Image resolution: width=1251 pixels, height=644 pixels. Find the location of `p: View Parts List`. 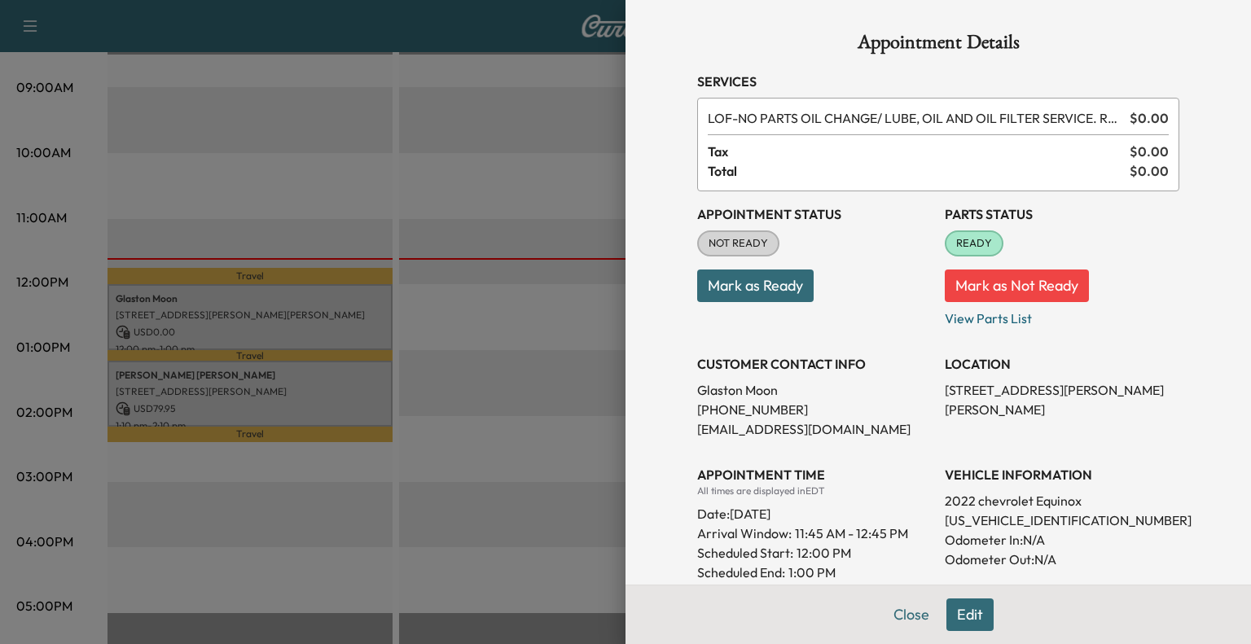

p: View Parts List is located at coordinates (1062, 315).